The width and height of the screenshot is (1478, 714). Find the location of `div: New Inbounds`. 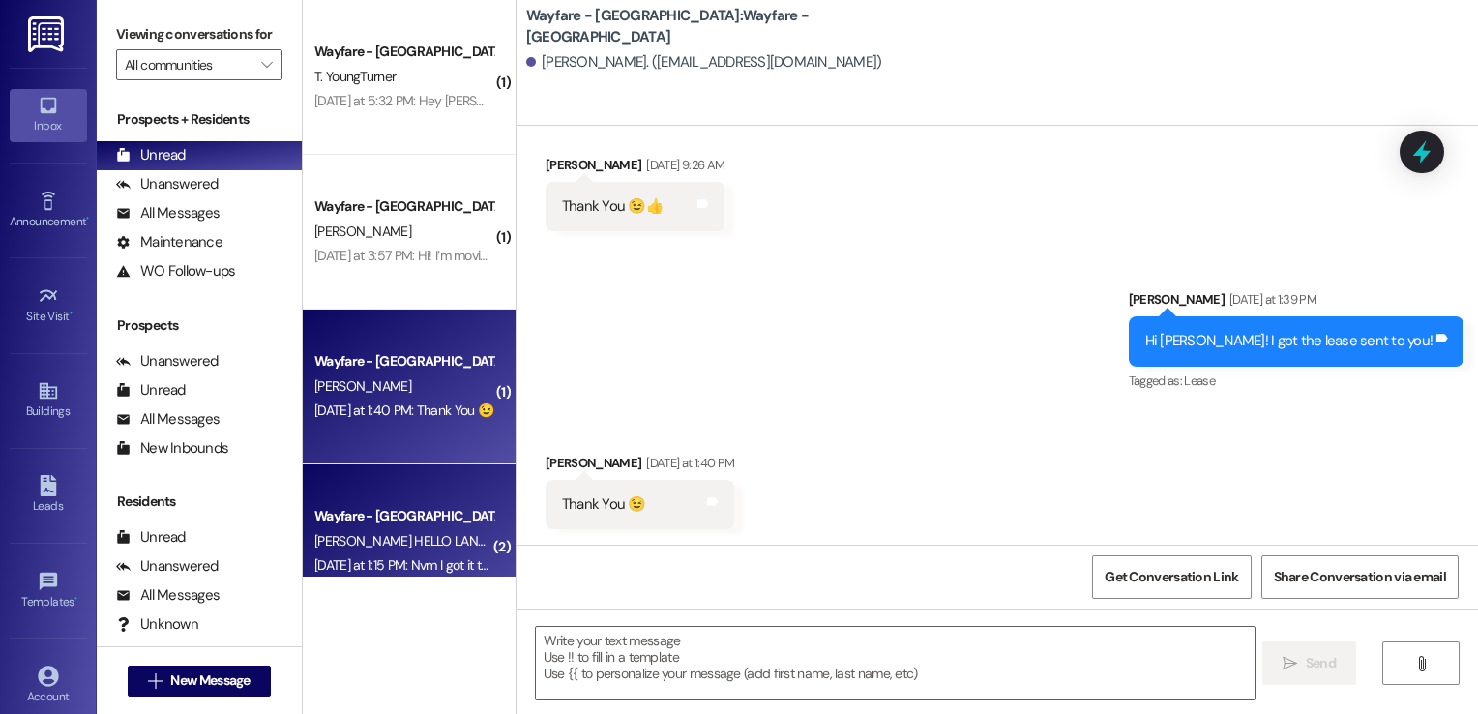

div: New Inbounds is located at coordinates (172, 448).